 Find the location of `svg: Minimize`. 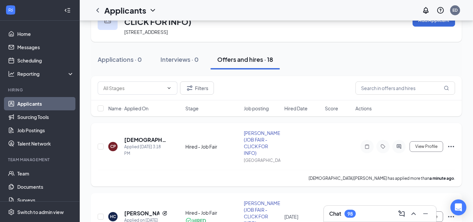

svg: Minimize is located at coordinates (425, 213).